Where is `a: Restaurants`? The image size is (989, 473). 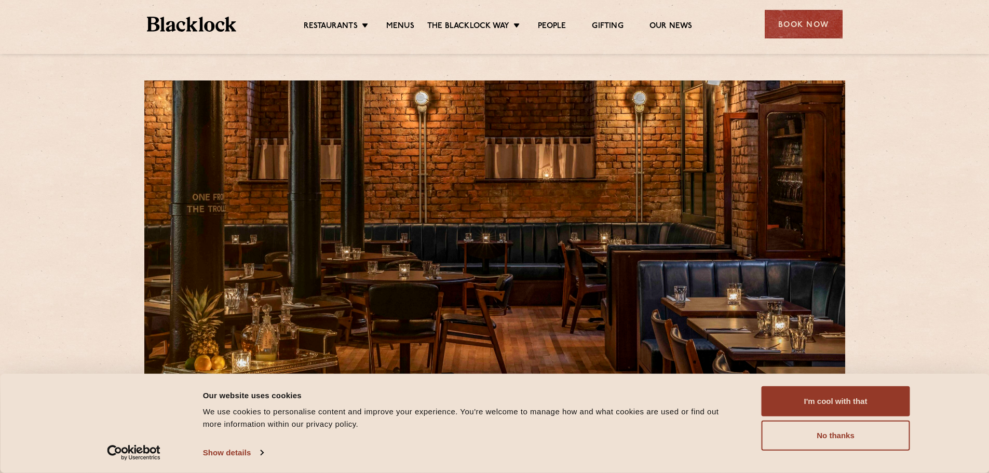
a: Restaurants is located at coordinates (331, 27).